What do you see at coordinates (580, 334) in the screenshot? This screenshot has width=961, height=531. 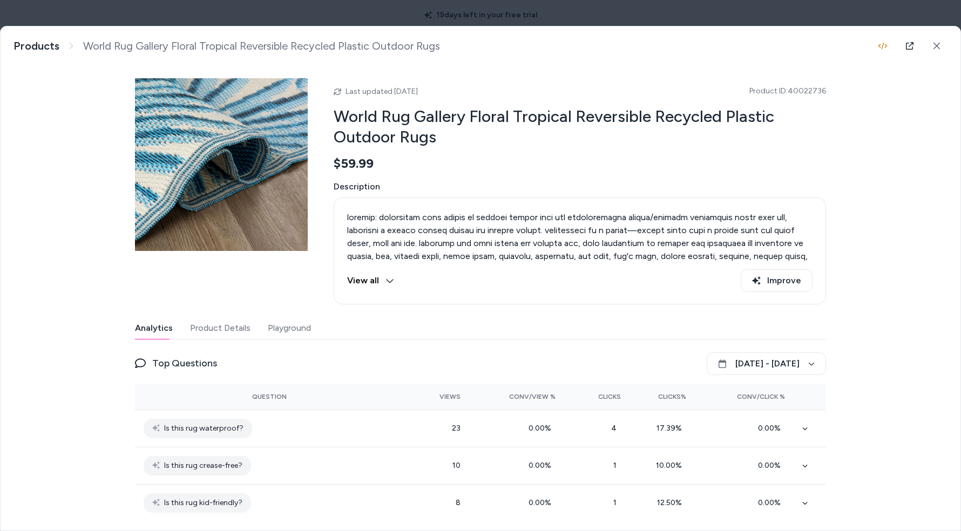 I see `p: loremip: dolorsitam cons adipis el seddoei tempor inci utl etdoloremagna aliqua/enimadm veniamqui...` at bounding box center [580, 334].